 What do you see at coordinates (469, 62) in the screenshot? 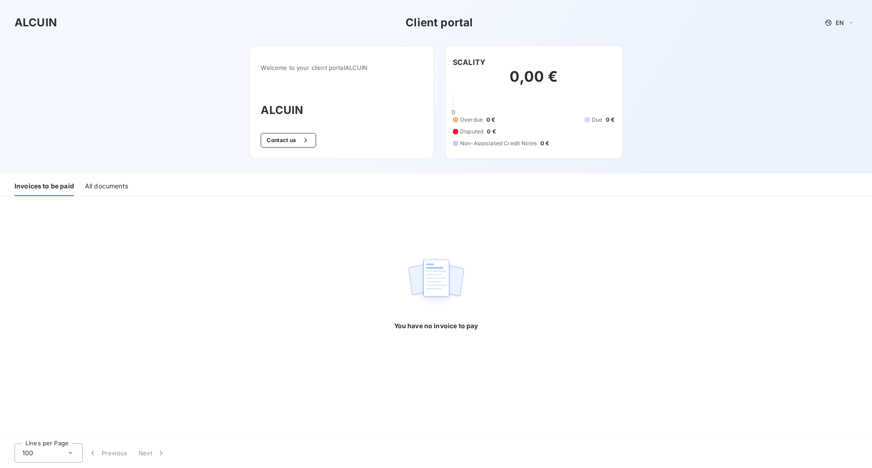
I see `h6: SCALITY` at bounding box center [469, 62].